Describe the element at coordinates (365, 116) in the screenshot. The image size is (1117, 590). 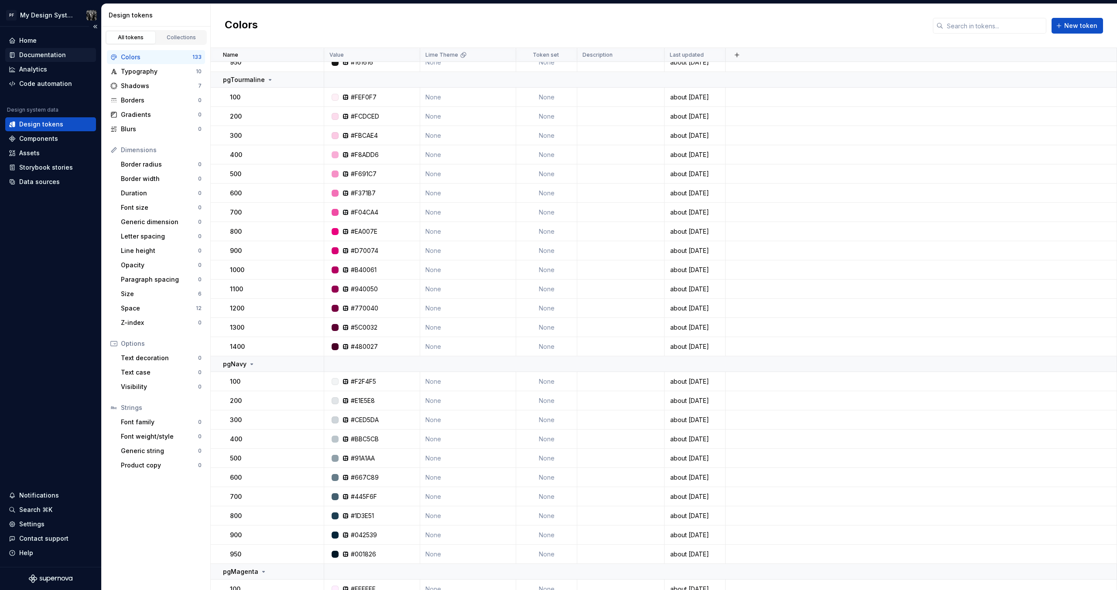
I see `div: #FCDCED` at that location.